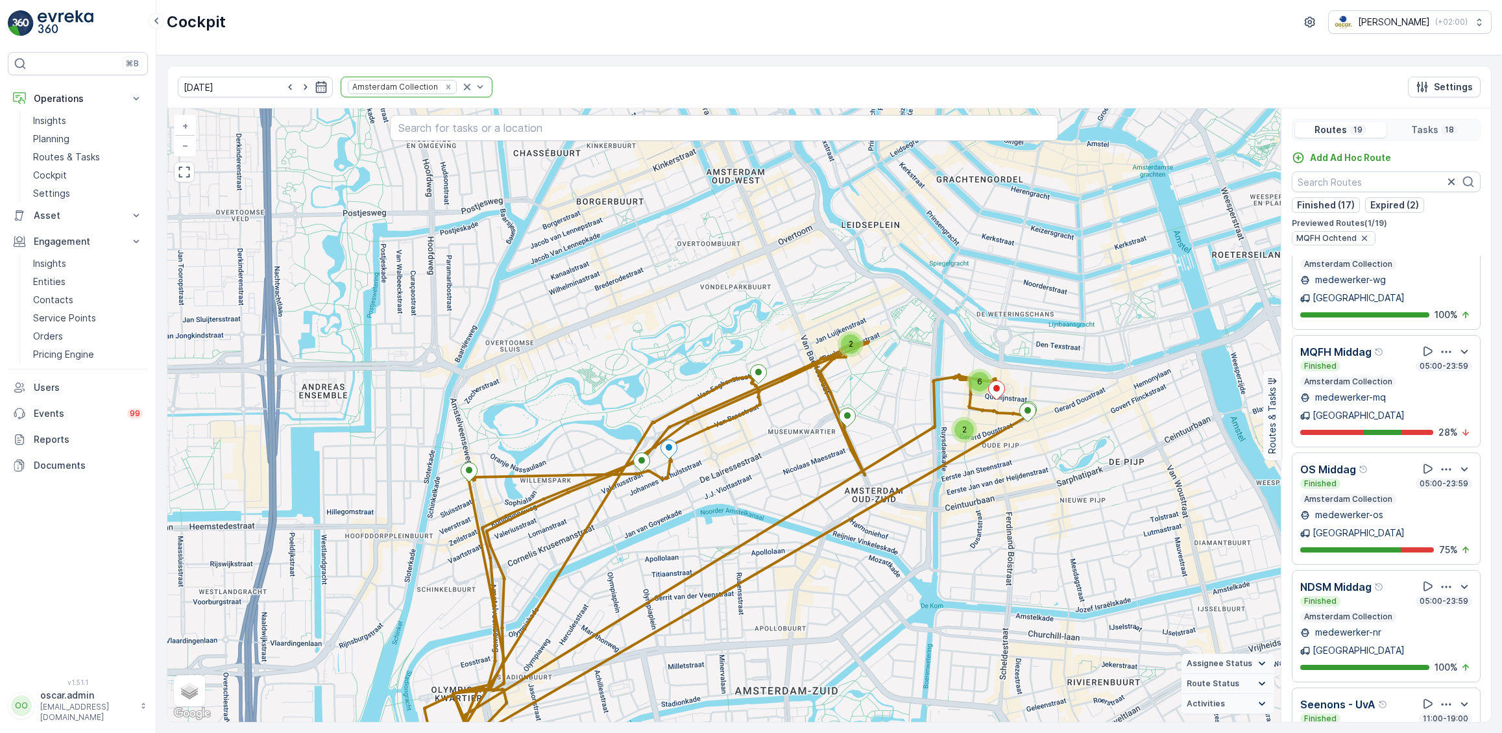 The width and height of the screenshot is (1502, 733). Describe the element at coordinates (1395, 205) in the screenshot. I see `p: Expired (2)` at that location.